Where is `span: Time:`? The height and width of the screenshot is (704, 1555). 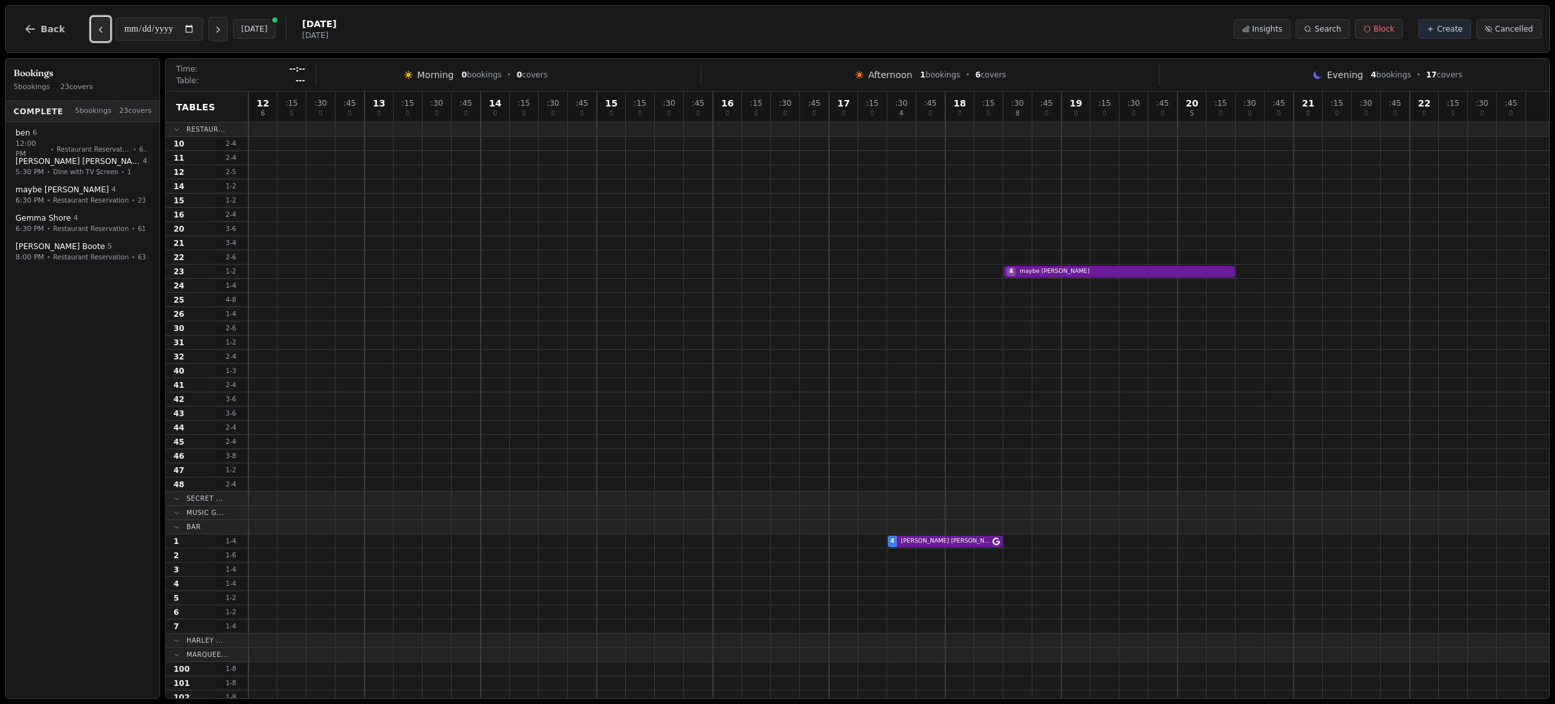
span: Time: is located at coordinates (186, 69).